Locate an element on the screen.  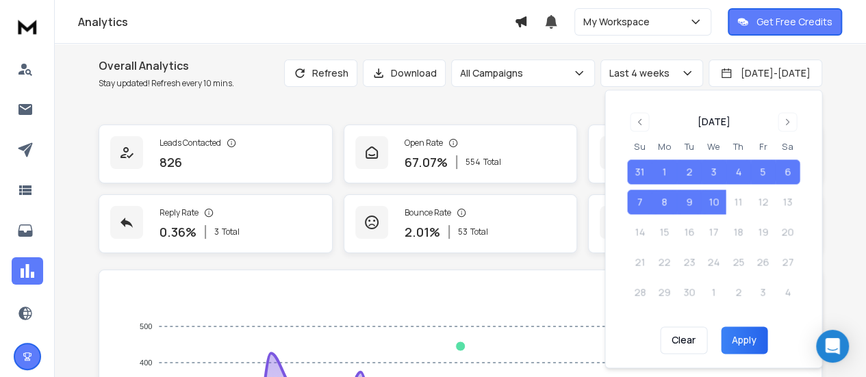
p: Reply Rate is located at coordinates (179, 213).